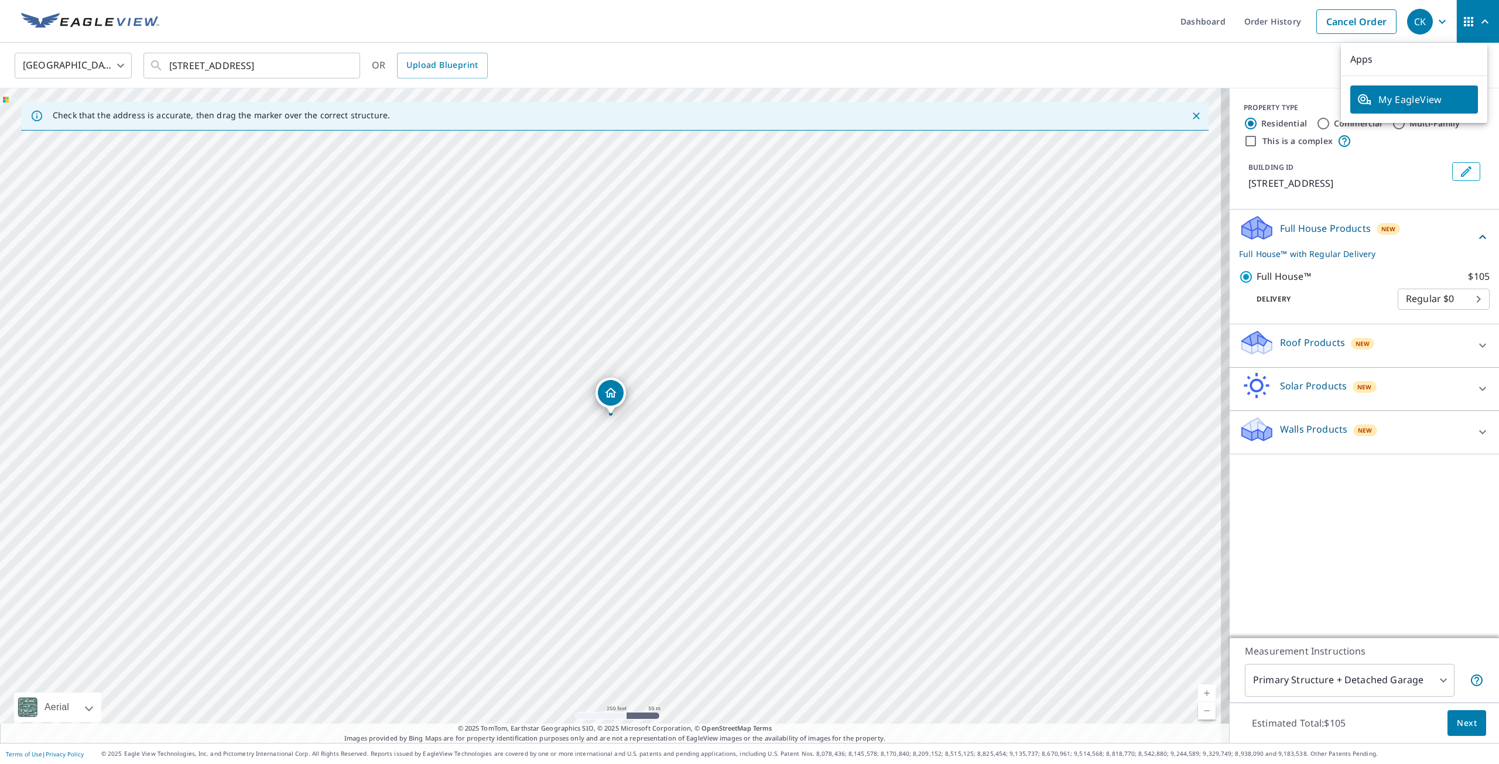  I want to click on a: Current Level 17, Zoom In, so click(1207, 693).